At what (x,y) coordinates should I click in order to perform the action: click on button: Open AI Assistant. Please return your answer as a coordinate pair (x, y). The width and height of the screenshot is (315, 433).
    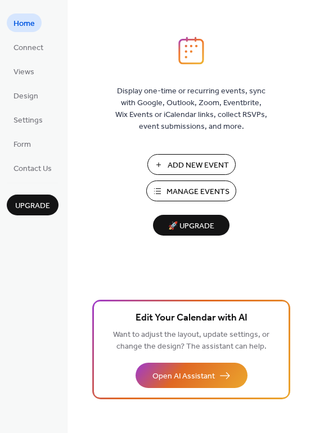
    Looking at the image, I should click on (191, 375).